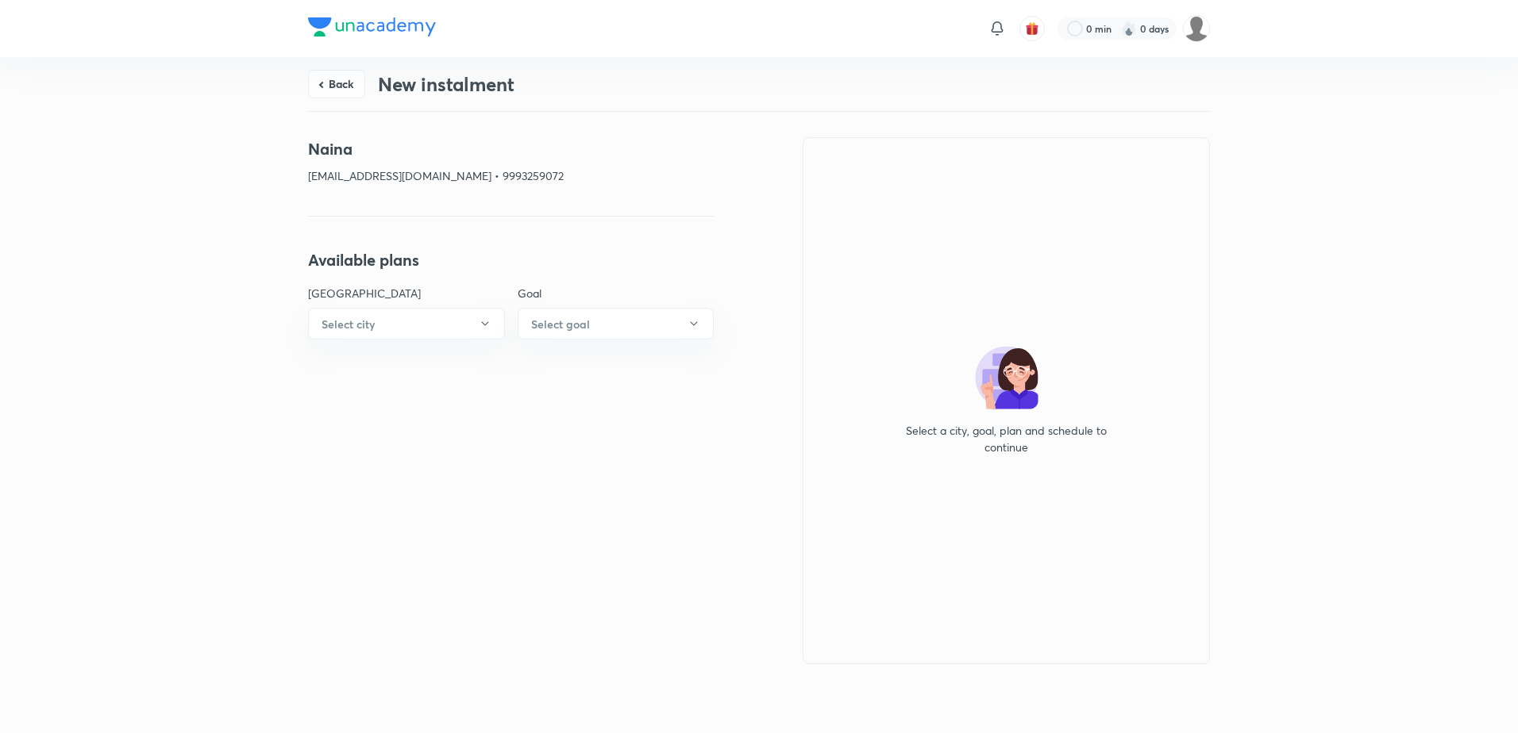 The image size is (1518, 733). Describe the element at coordinates (1006, 378) in the screenshot. I see `img: no-plan-selected` at that location.